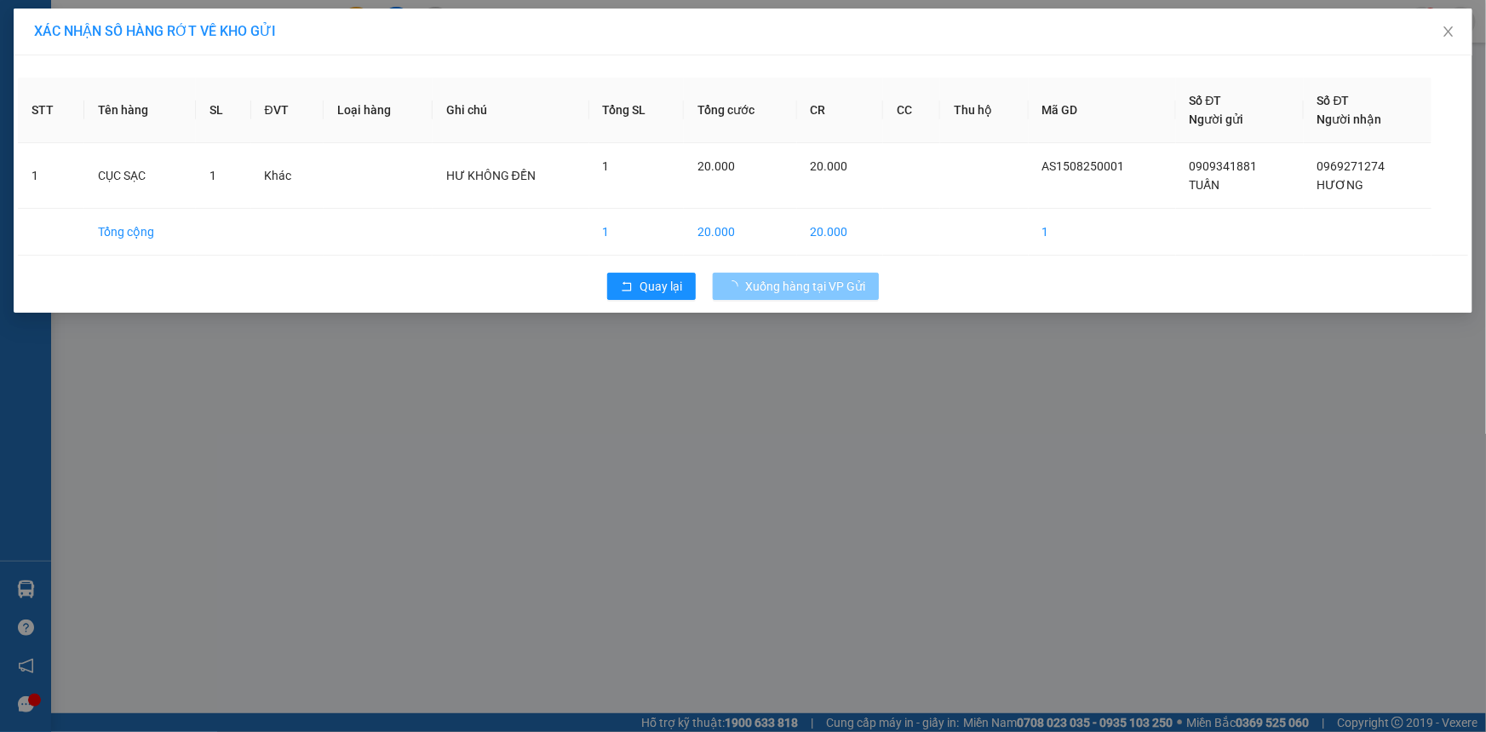  What do you see at coordinates (511, 110) in the screenshot?
I see `th: Ghi chú` at bounding box center [511, 110].